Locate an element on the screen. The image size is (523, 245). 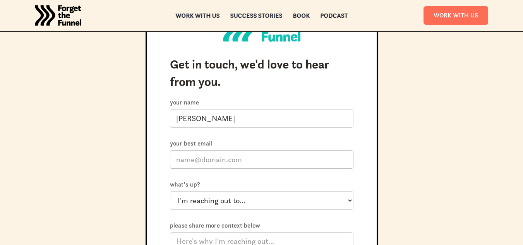
input: name@domain.com is located at coordinates (262, 160).